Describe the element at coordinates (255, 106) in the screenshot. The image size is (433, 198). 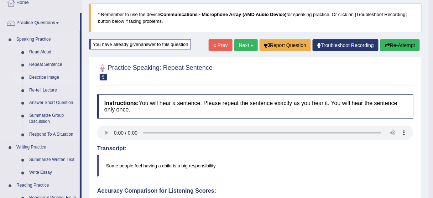
I see `h4: You will hear a sentence. Please repeat the sentence exactly as you hear it. You will hear the se...` at that location.